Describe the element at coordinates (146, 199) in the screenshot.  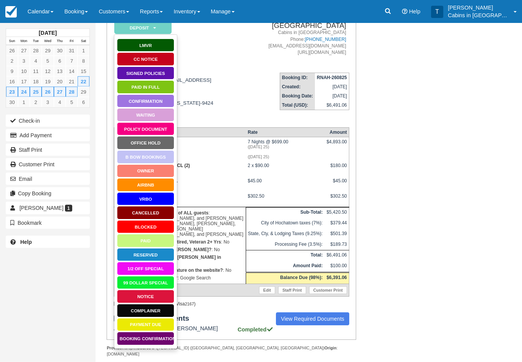
I see `a: VRBO` at that location.